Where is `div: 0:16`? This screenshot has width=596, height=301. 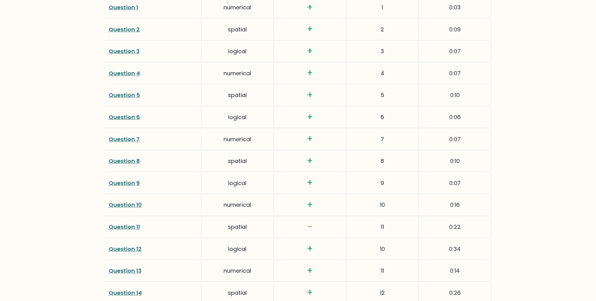 div: 0:16 is located at coordinates (455, 204).